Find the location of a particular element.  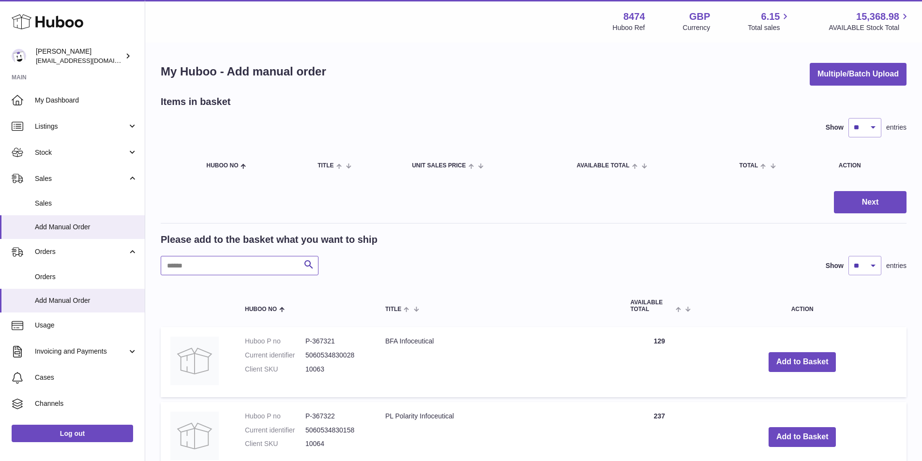

div: Currency is located at coordinates (696, 28).